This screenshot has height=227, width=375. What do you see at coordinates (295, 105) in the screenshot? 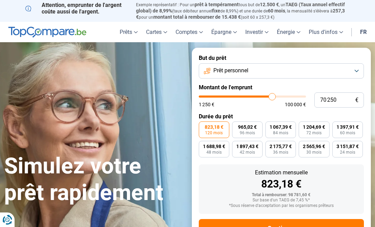
I see `span: 100 000 €` at bounding box center [295, 105].